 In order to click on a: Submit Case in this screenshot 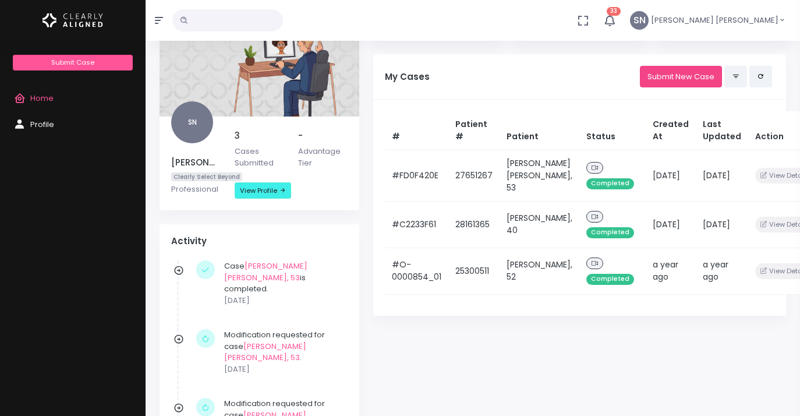, I will do `click(72, 62)`.